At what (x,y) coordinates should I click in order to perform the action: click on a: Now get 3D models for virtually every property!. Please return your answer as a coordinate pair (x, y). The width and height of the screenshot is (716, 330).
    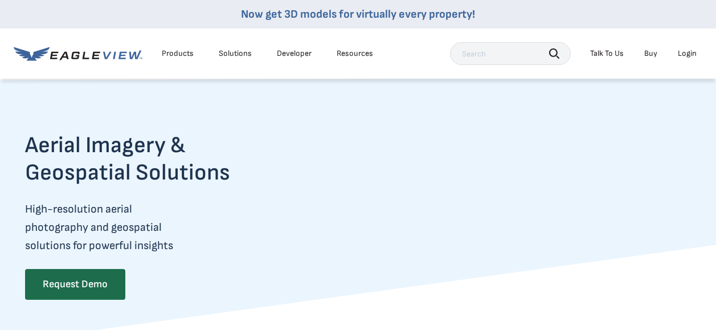
    Looking at the image, I should click on (357, 14).